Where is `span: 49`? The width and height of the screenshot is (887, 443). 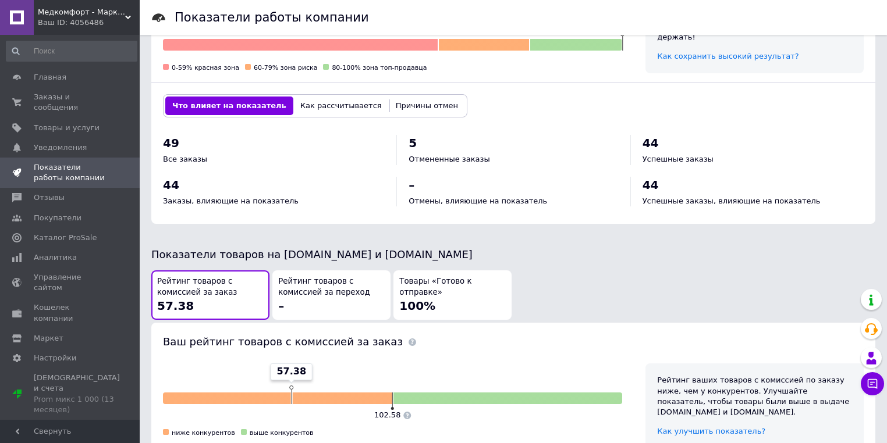
span: 49 is located at coordinates (171, 143).